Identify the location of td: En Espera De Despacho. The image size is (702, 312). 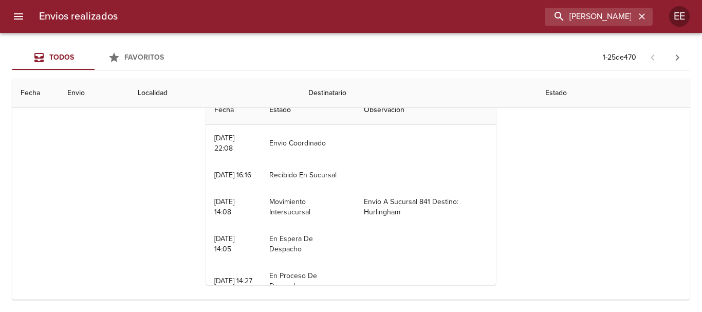
(308, 244).